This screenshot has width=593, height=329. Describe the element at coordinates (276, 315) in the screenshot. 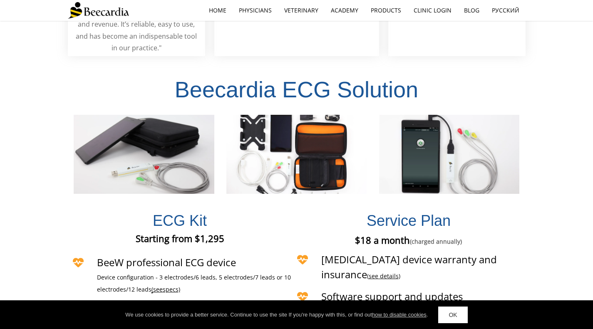

I see `div: We use cookies to provide a better service. Continue to use the site If you're happy with this, o...` at that location.